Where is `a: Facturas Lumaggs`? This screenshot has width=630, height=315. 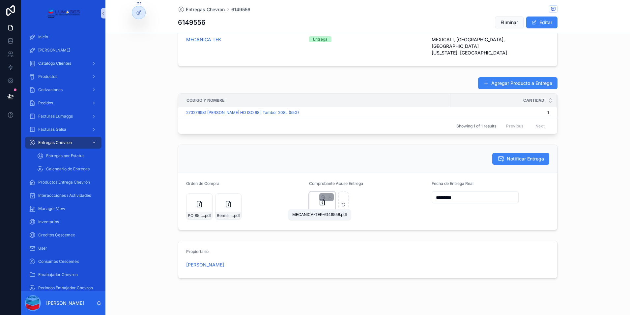 a: Facturas Lumaggs is located at coordinates (63, 116).